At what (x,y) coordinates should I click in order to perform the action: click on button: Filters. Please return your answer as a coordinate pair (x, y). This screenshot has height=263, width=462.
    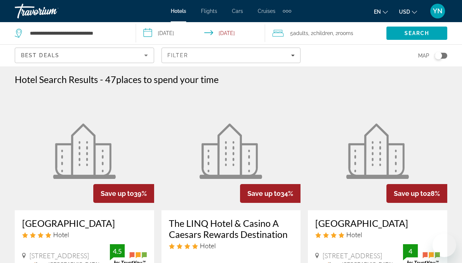
    Looking at the image, I should click on (231, 55).